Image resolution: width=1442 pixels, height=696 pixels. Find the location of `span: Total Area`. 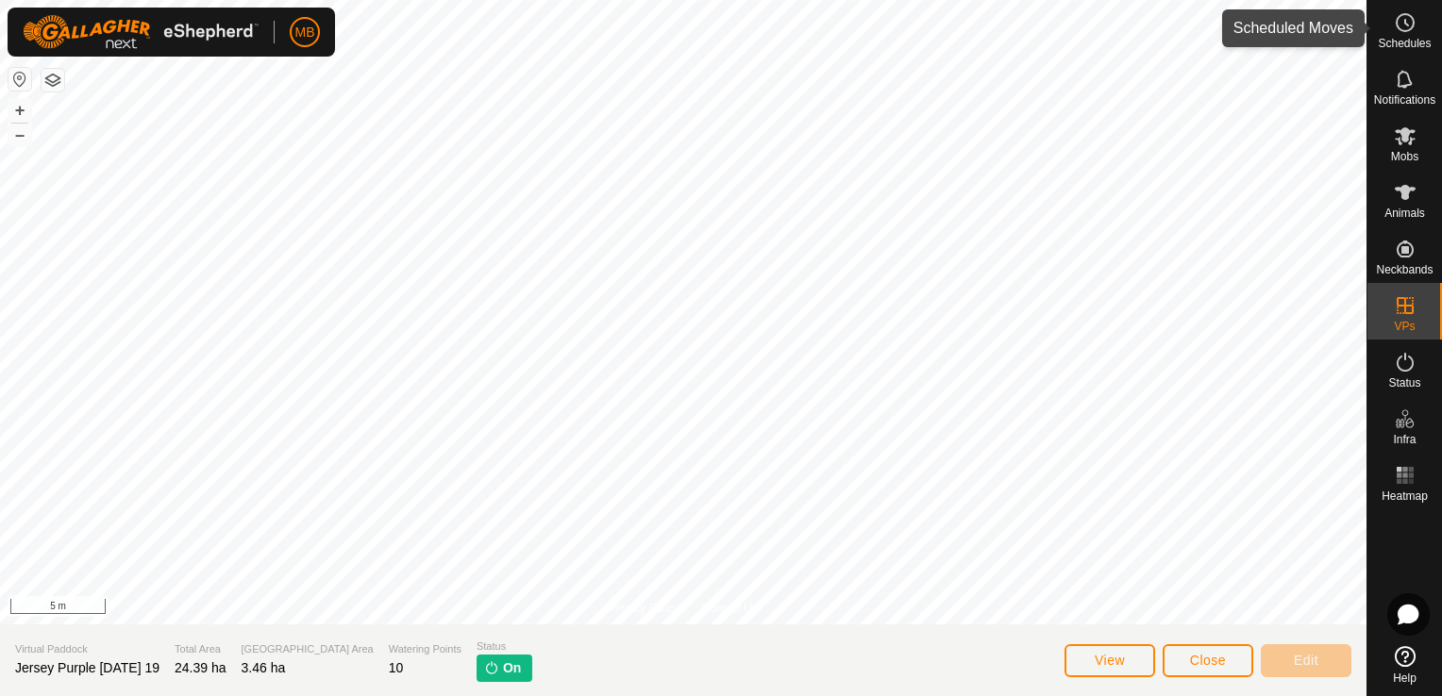

span: Total Area is located at coordinates (200, 649).